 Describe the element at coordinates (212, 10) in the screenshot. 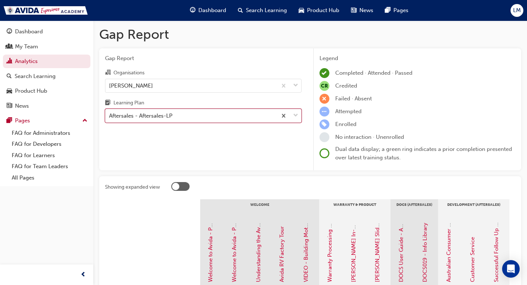

I see `span: Dashboard` at that location.